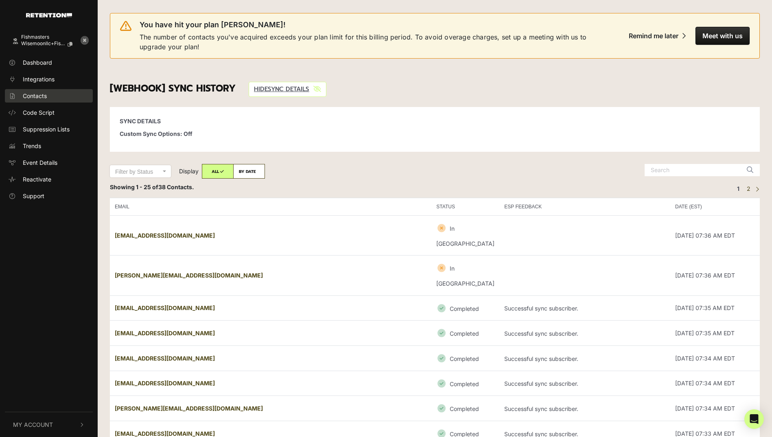  Describe the element at coordinates (49, 79) in the screenshot. I see `a: Integrations` at that location.